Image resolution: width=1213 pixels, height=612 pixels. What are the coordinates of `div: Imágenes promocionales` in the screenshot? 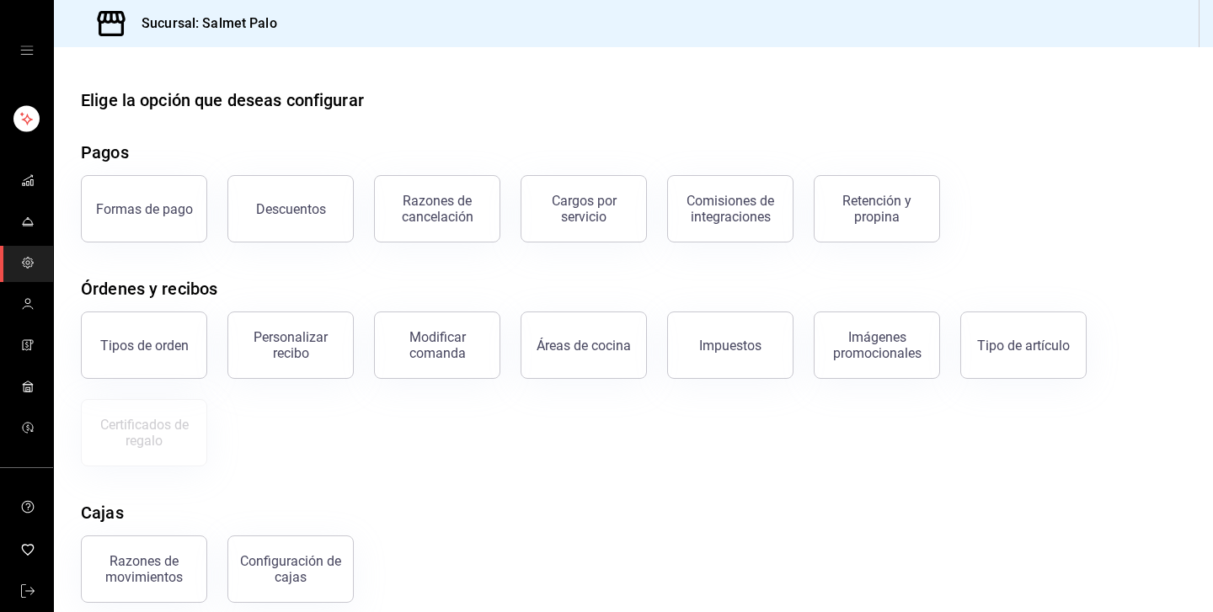 It's located at (877, 345).